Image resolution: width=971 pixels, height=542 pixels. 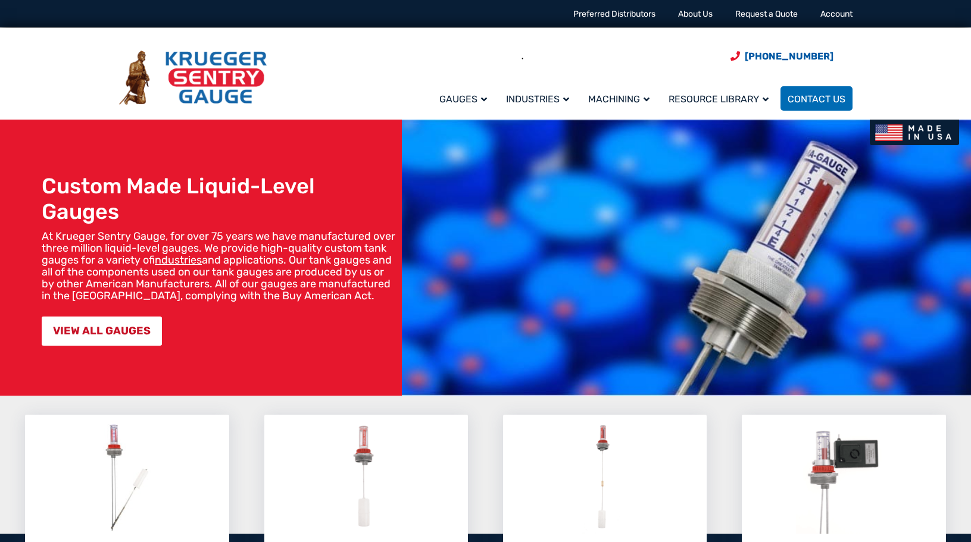 I want to click on span: Machining, so click(x=619, y=99).